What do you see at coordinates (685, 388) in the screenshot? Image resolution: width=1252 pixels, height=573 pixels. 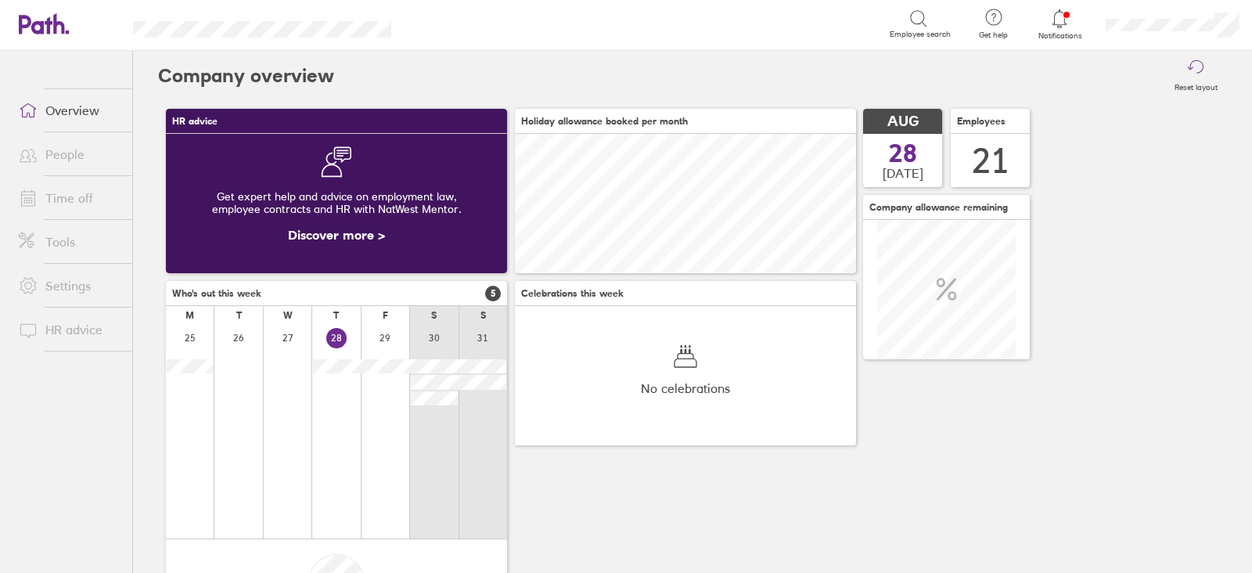 I see `span: No celebrations` at bounding box center [685, 388].